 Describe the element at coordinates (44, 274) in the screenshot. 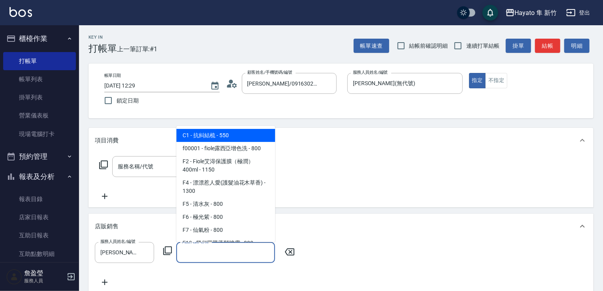

I see `h5: 詹盈瑩` at that location.